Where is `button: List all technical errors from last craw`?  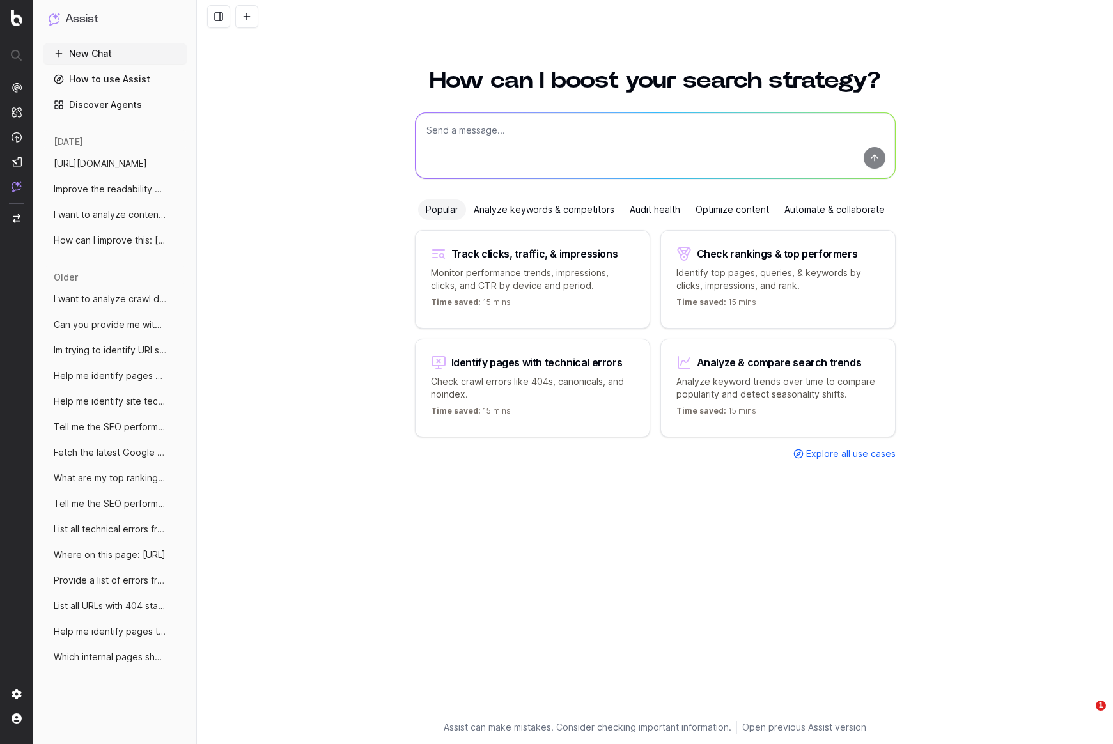 button: List all technical errors from last craw is located at coordinates (115, 529).